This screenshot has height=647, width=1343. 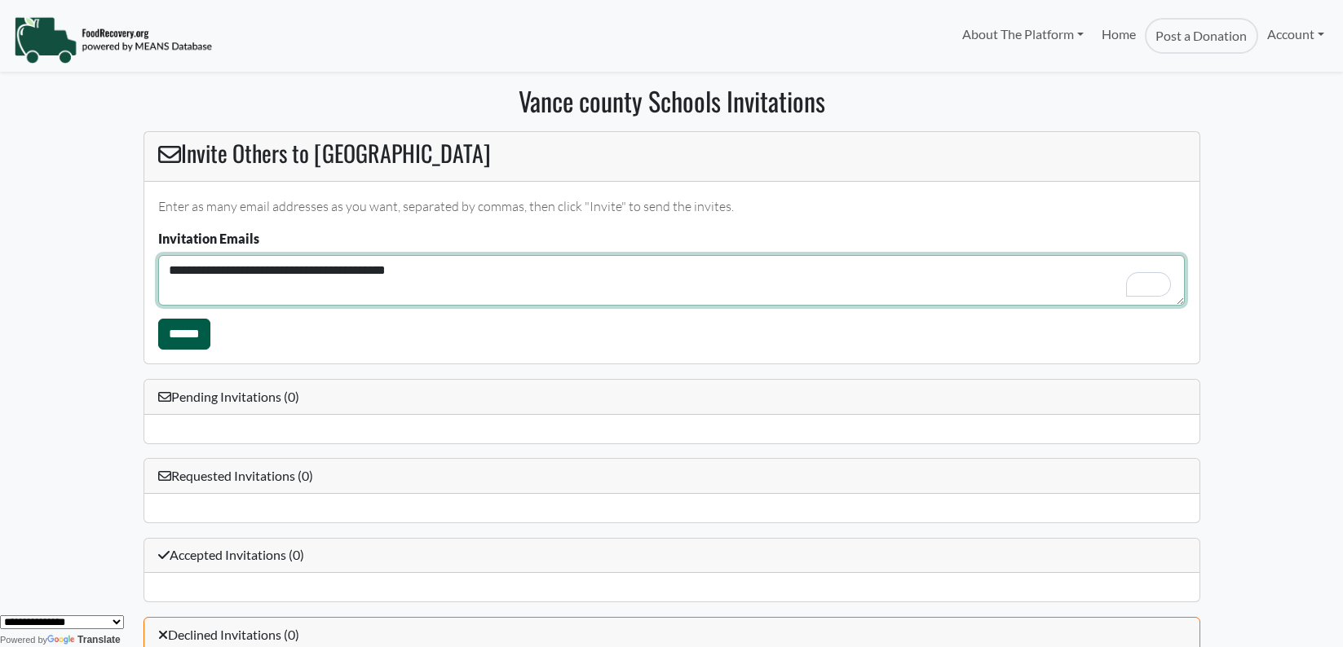 I want to click on label: Invitation Emails, so click(x=209, y=239).